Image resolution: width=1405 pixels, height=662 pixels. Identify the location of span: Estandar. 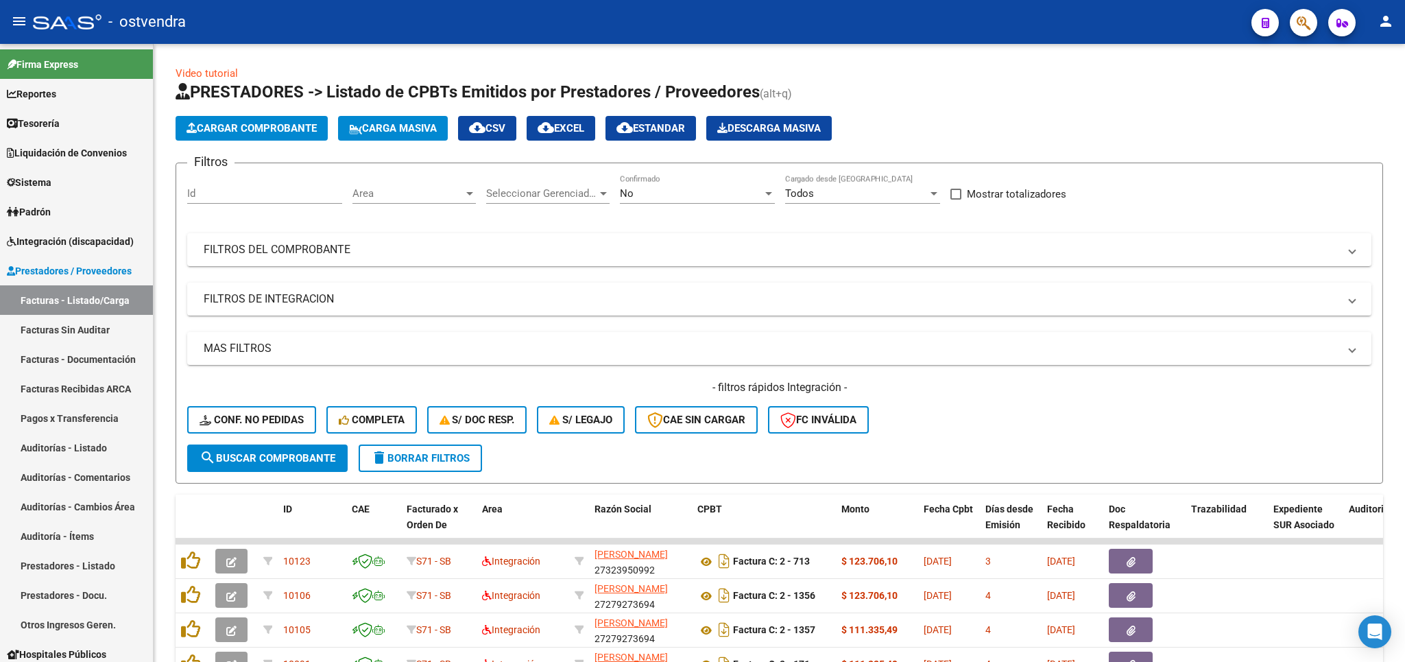
(651, 128).